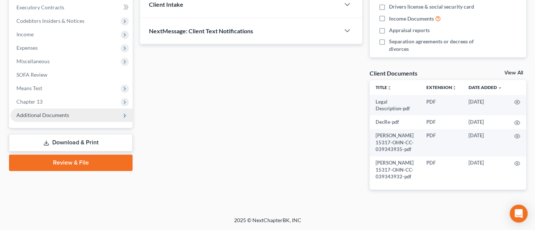 The width and height of the screenshot is (535, 230). Describe the element at coordinates (409, 30) in the screenshot. I see `span: Appraisal reports` at that location.